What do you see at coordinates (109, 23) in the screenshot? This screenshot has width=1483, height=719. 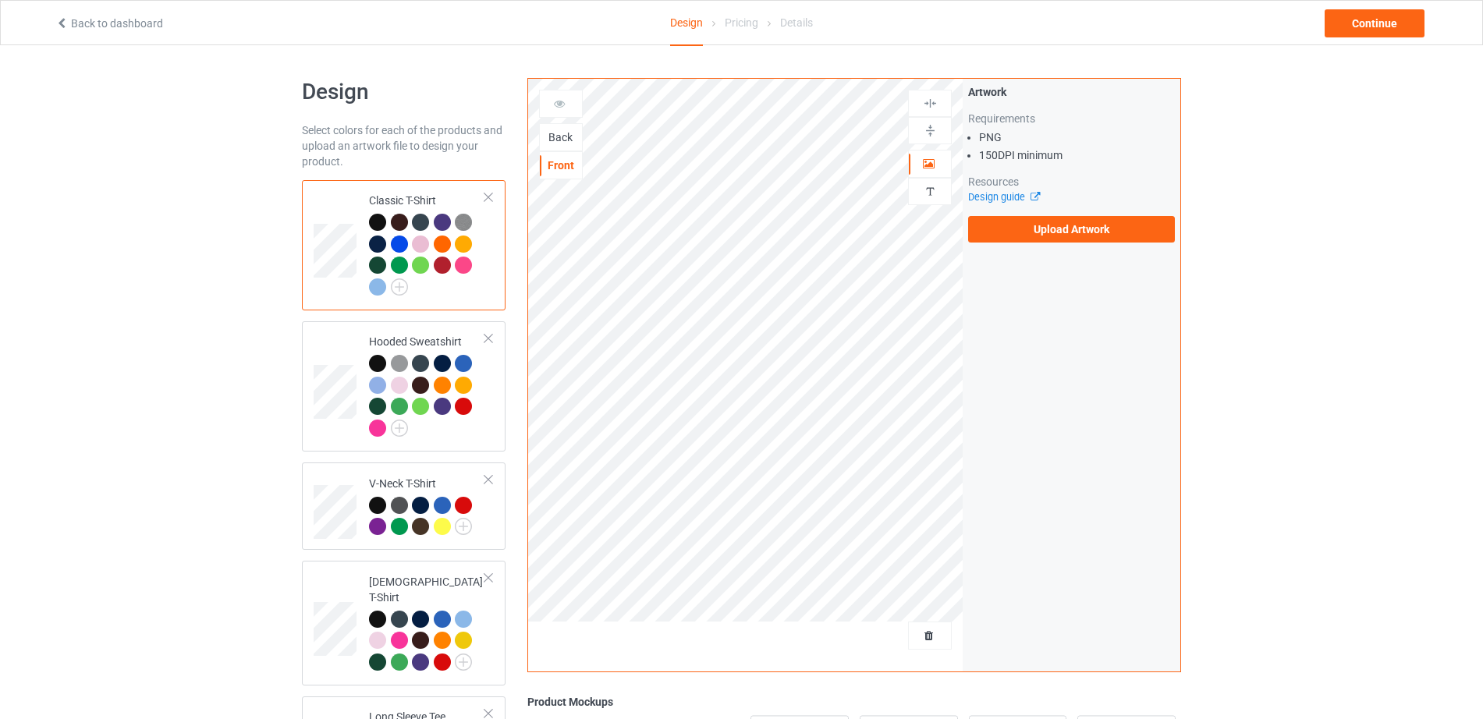 I see `a: Back to dashboard` at bounding box center [109, 23].